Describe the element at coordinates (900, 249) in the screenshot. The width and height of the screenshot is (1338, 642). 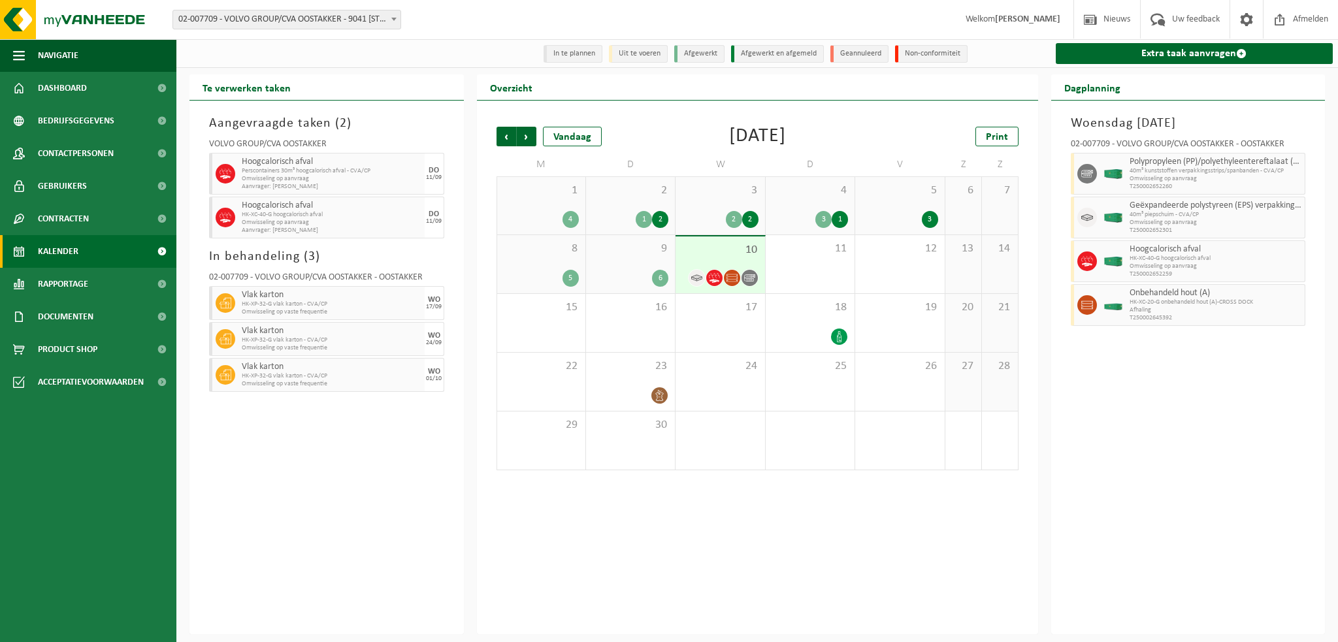
I see `span: 12` at that location.